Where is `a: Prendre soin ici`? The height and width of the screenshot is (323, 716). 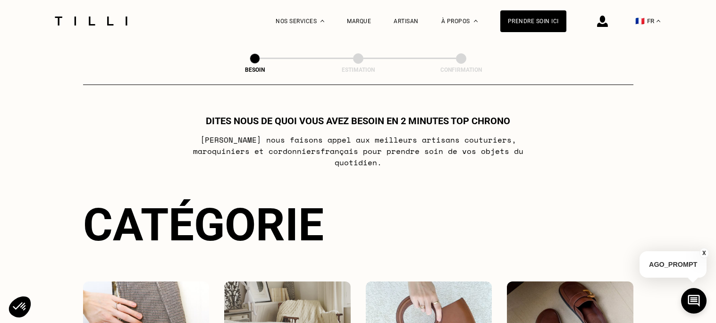 a: Prendre soin ici is located at coordinates (533, 21).